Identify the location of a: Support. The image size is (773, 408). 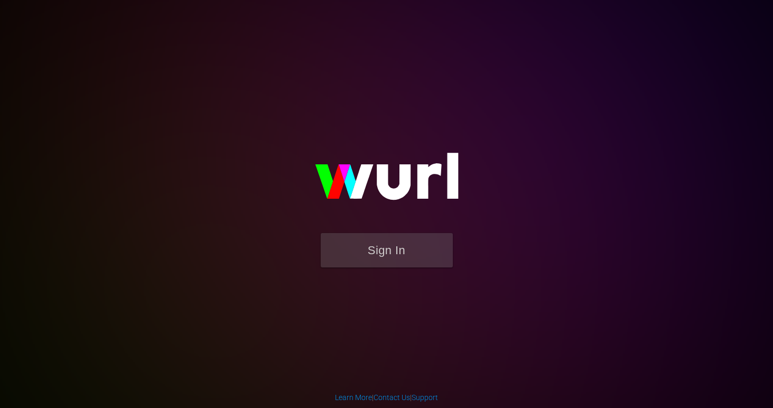
(425, 397).